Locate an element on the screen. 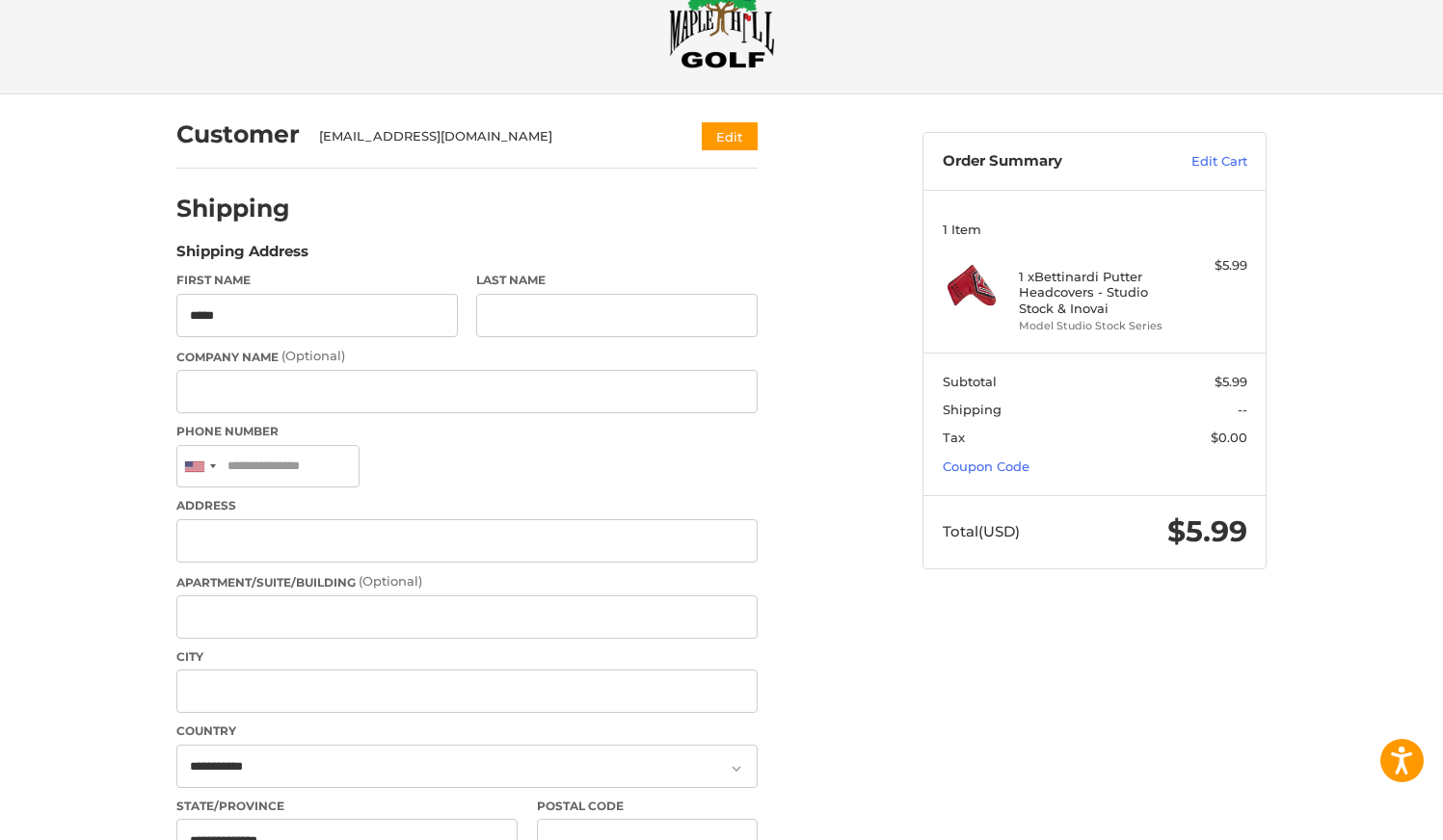 The height and width of the screenshot is (840, 1443). span: Tax is located at coordinates (953, 438).